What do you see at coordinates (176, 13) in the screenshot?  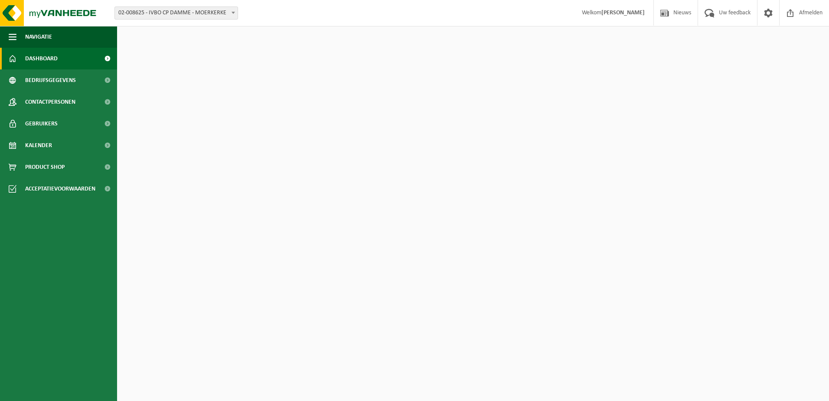 I see `span: 02-008625 - IVBO CP DAMME - MOERKERKE` at bounding box center [176, 13].